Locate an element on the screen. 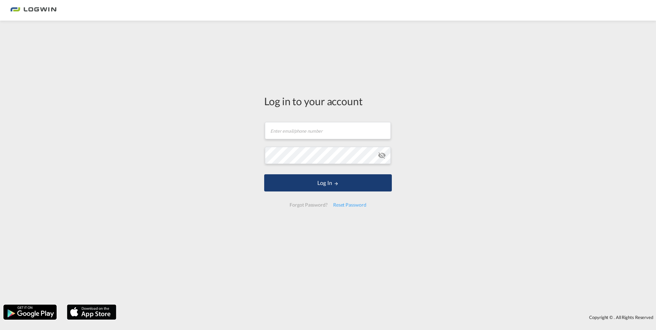 The image size is (656, 330). img: bc73a0e0d8c111efacd525e4c8ad7d32.png is located at coordinates (33, 10).